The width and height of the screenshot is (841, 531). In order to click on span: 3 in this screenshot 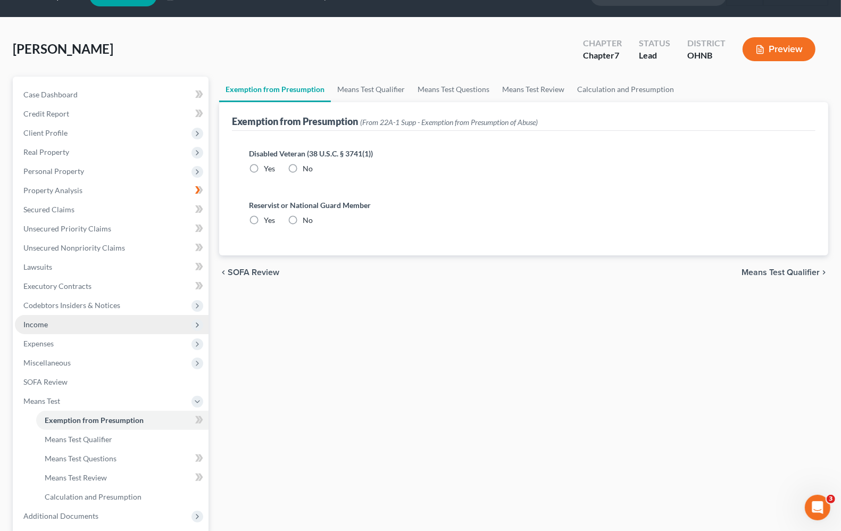, I will do `click(831, 499)`.